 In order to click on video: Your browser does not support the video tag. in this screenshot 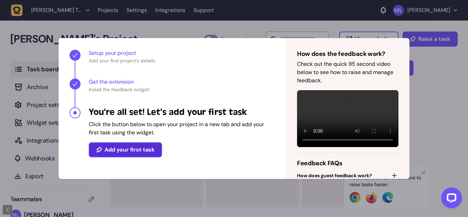, I will do `click(348, 119)`.